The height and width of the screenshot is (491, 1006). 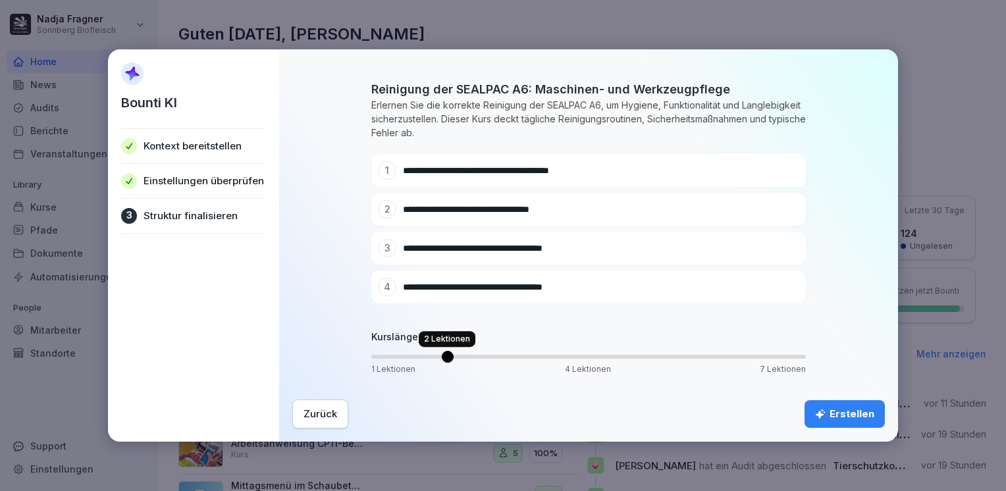 I want to click on div: Erstellen, so click(x=845, y=414).